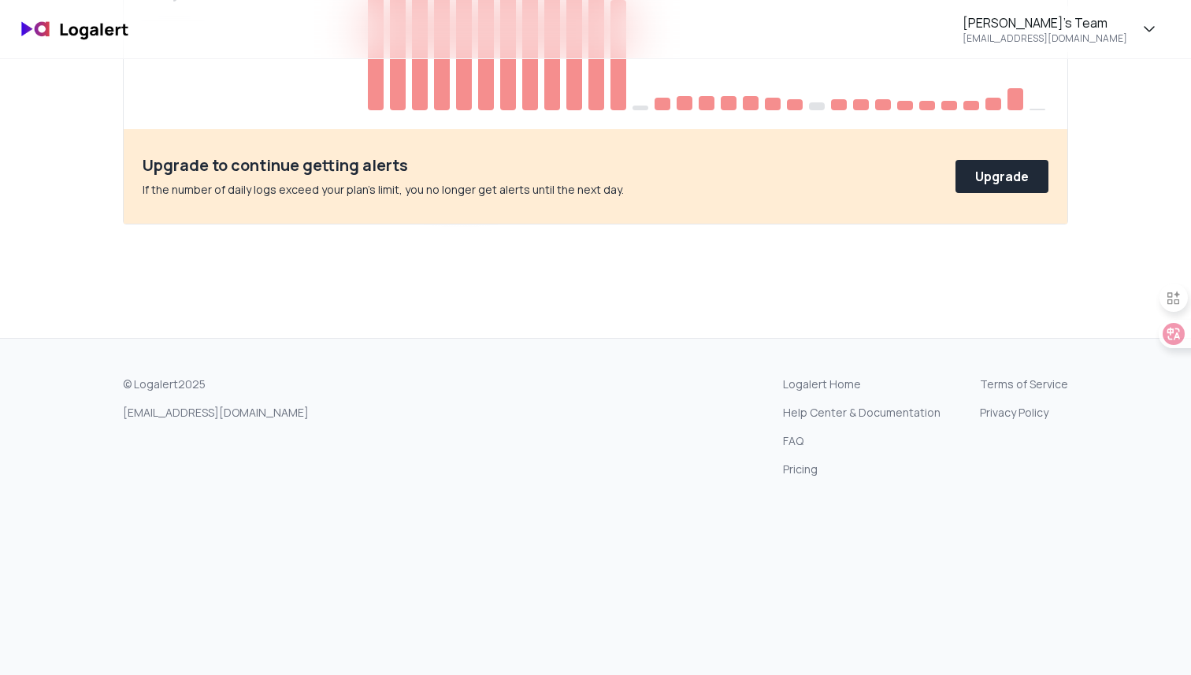 The width and height of the screenshot is (1191, 675). I want to click on span: If the number of daily logs exceed your plan's limit, you no longer get alerts until the next day., so click(383, 189).